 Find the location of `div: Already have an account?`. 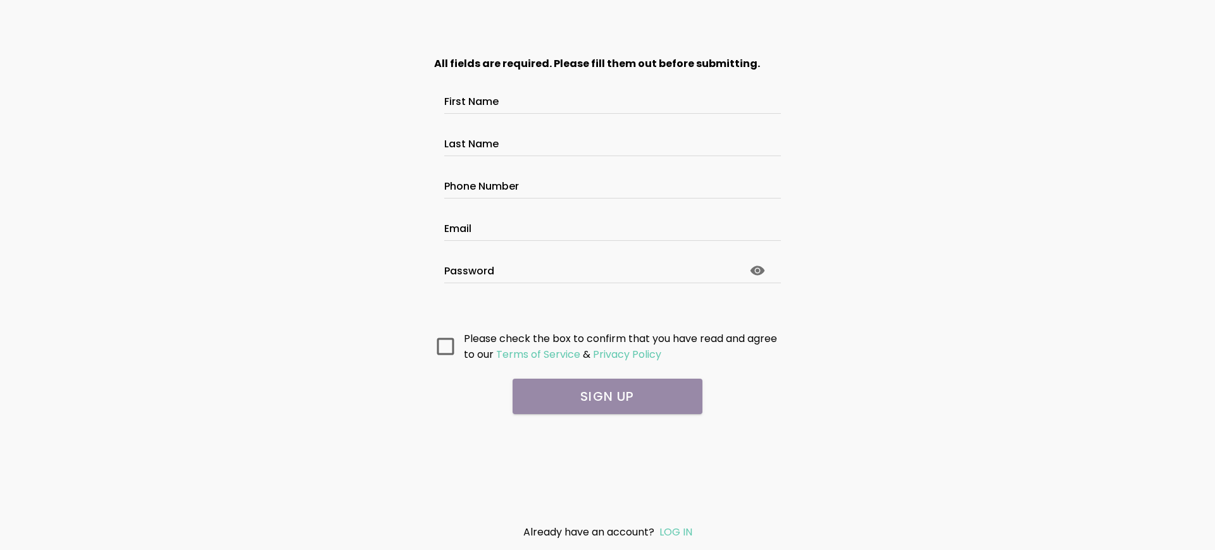

div: Already have an account? is located at coordinates (607, 532).